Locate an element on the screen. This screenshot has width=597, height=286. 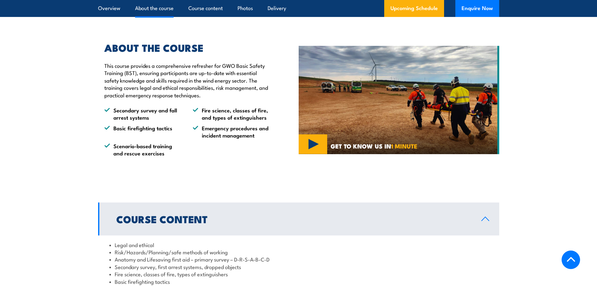
li: Secondary survey, first arrest systems, dropped objects is located at coordinates (299, 266).